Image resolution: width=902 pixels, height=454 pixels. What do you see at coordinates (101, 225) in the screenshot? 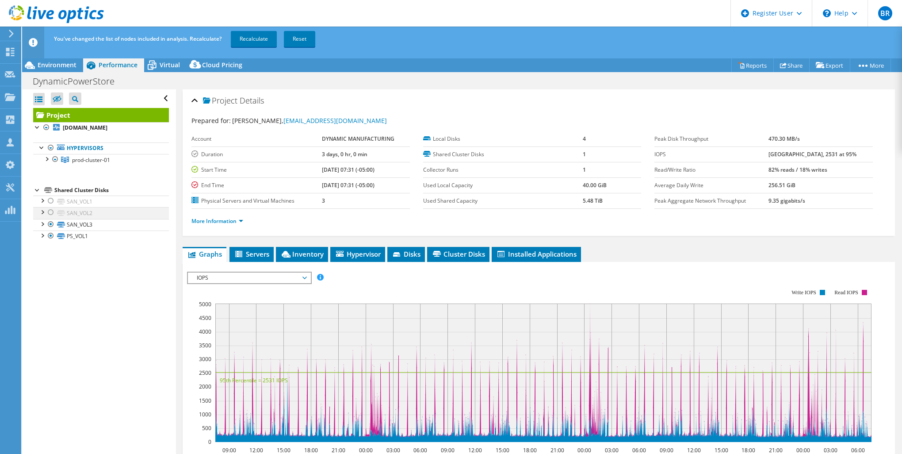
I see `a: SAN_VOL3` at bounding box center [101, 225].